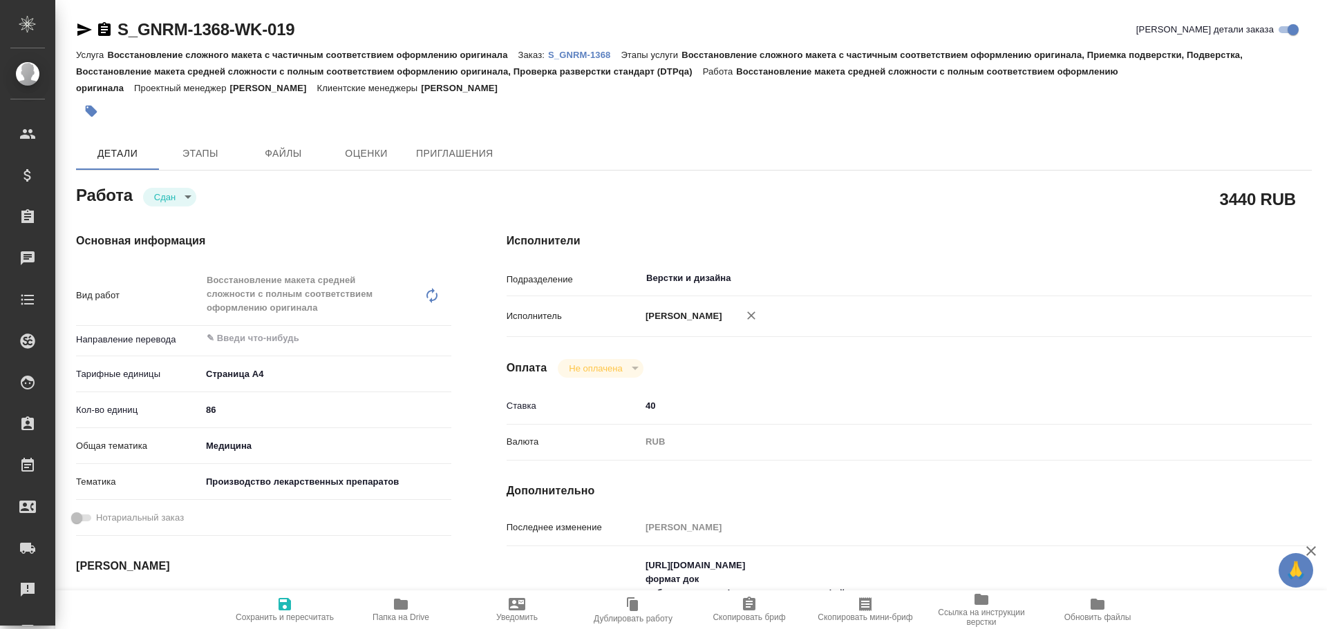 This screenshot has height=629, width=1327. I want to click on span: Детали, so click(117, 153).